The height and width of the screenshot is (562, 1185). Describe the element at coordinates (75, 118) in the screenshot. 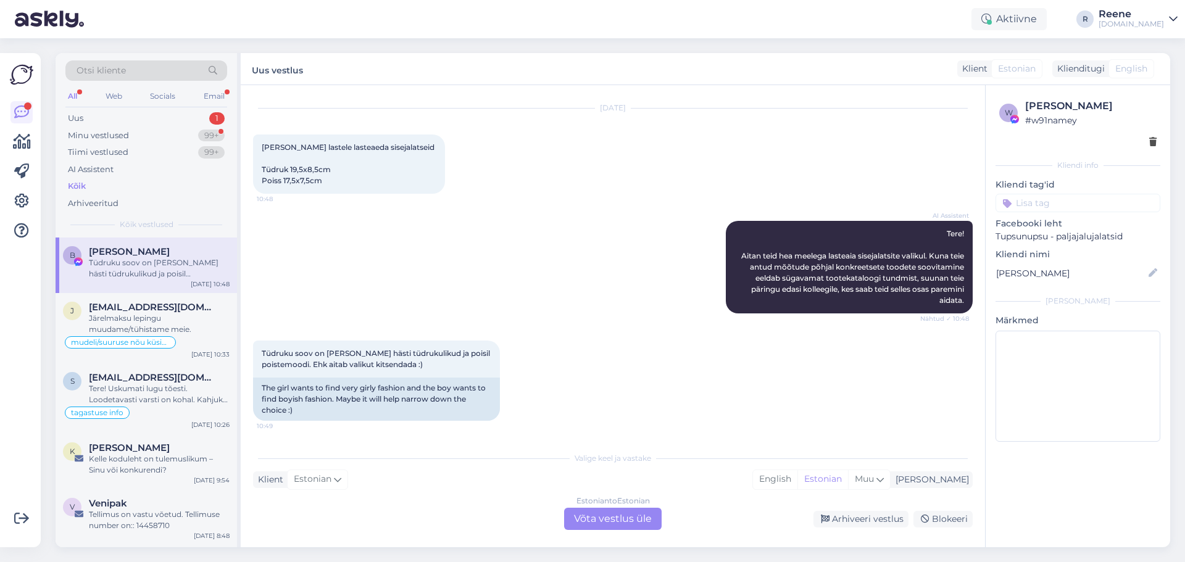

I see `div: Uus` at that location.